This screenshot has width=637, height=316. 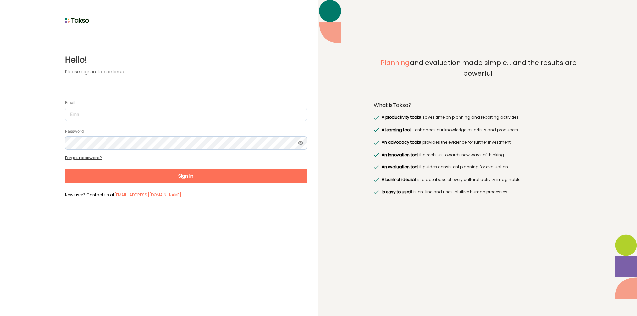 I want to click on span: A bank of ideas:, so click(x=398, y=180).